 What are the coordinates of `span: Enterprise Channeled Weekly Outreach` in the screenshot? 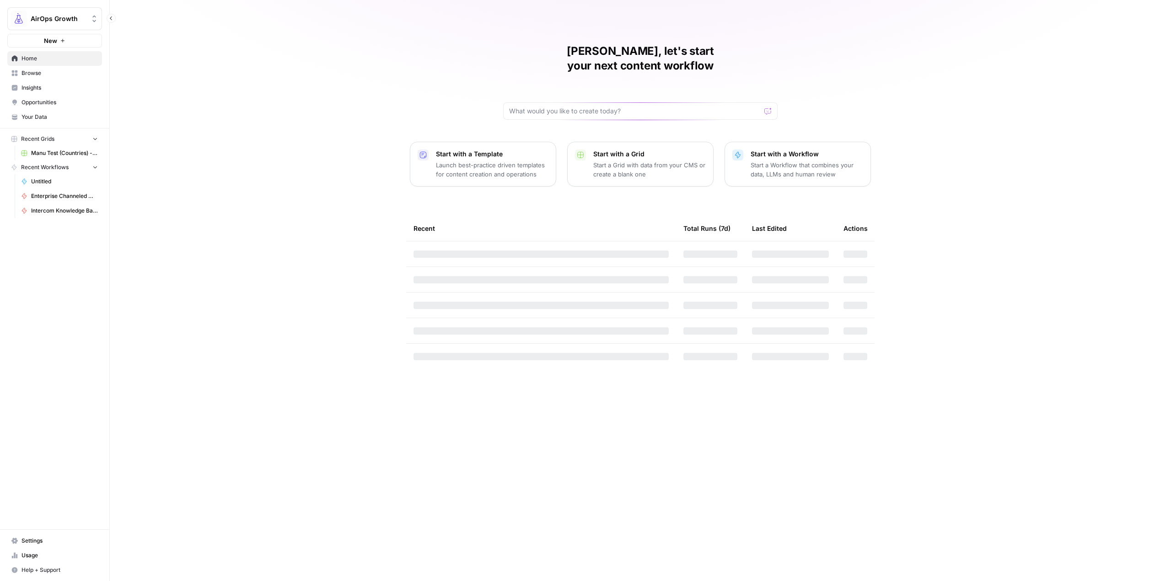 It's located at (64, 196).